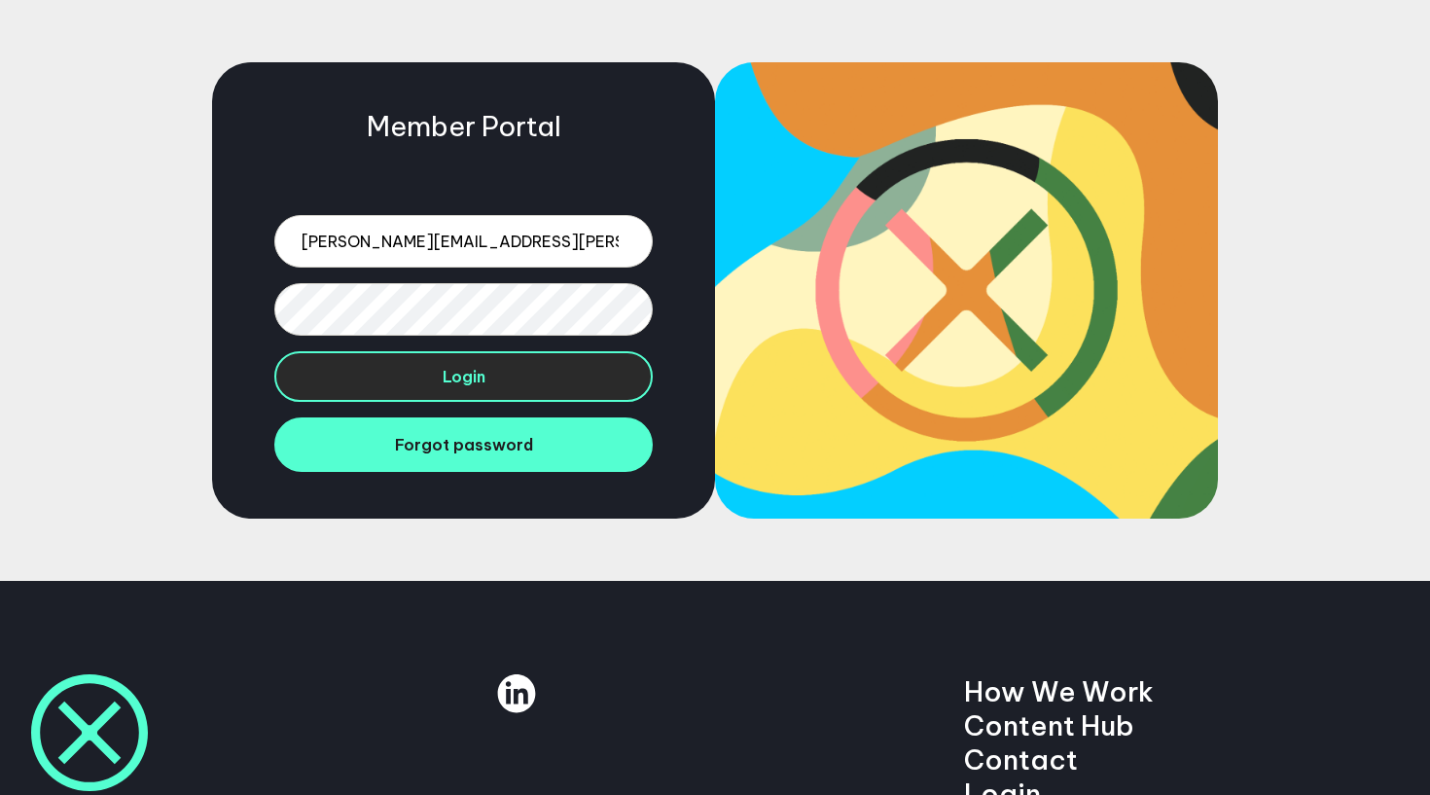 The height and width of the screenshot is (795, 1430). What do you see at coordinates (464, 125) in the screenshot?
I see `h5: Member Portal` at bounding box center [464, 125].